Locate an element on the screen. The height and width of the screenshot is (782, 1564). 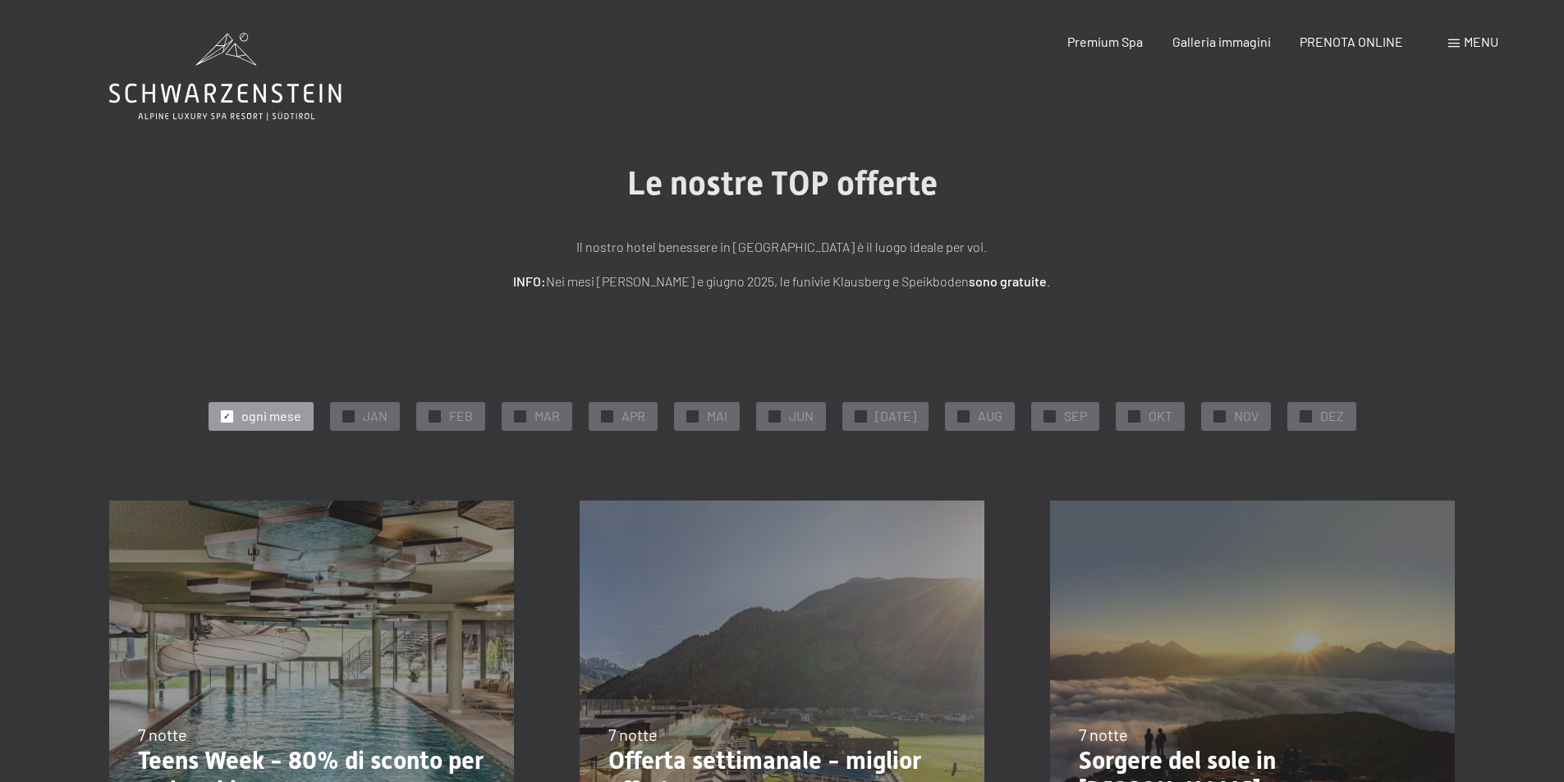
span: PRENOTA ONLINE is located at coordinates (1352, 41).